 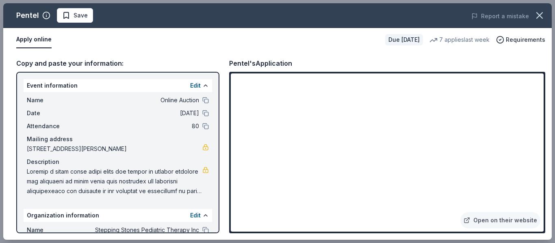 I want to click on span: Stepping Stones Pediatric Therapy Inc, so click(x=140, y=230).